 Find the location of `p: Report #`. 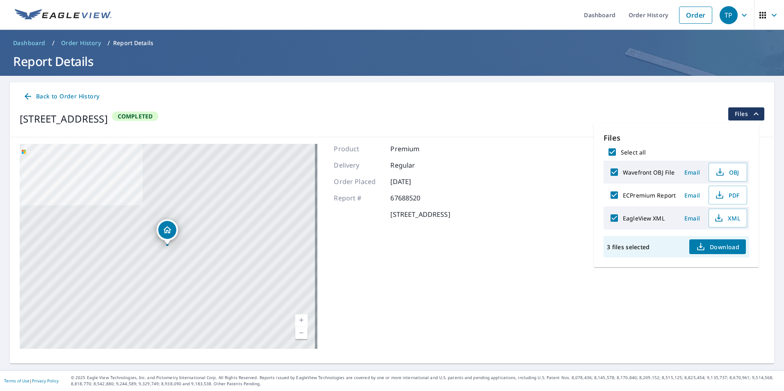

p: Report # is located at coordinates (358, 198).